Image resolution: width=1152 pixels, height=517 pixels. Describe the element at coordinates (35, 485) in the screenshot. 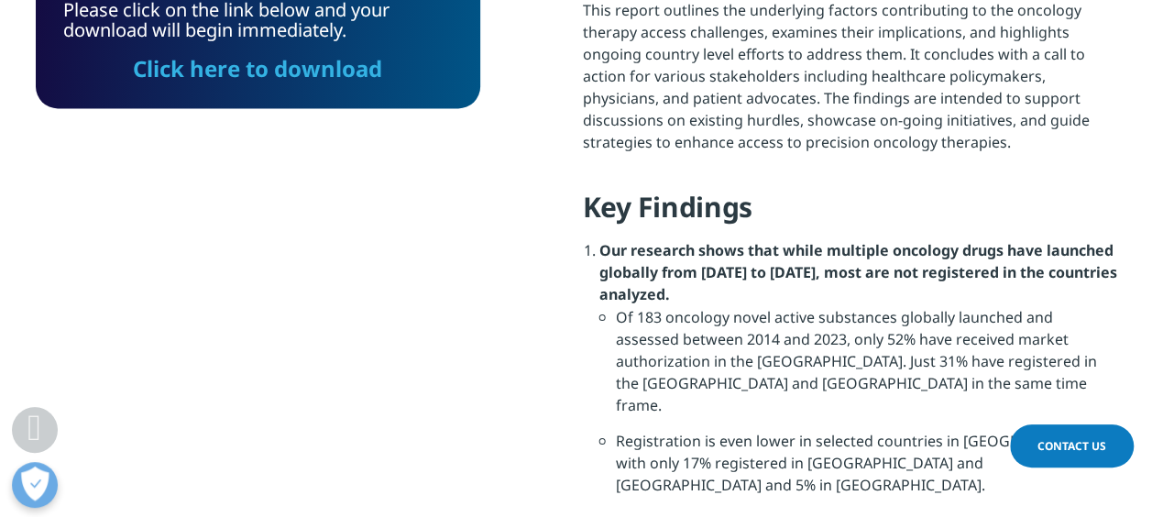

I see `button: Open Preferences` at that location.